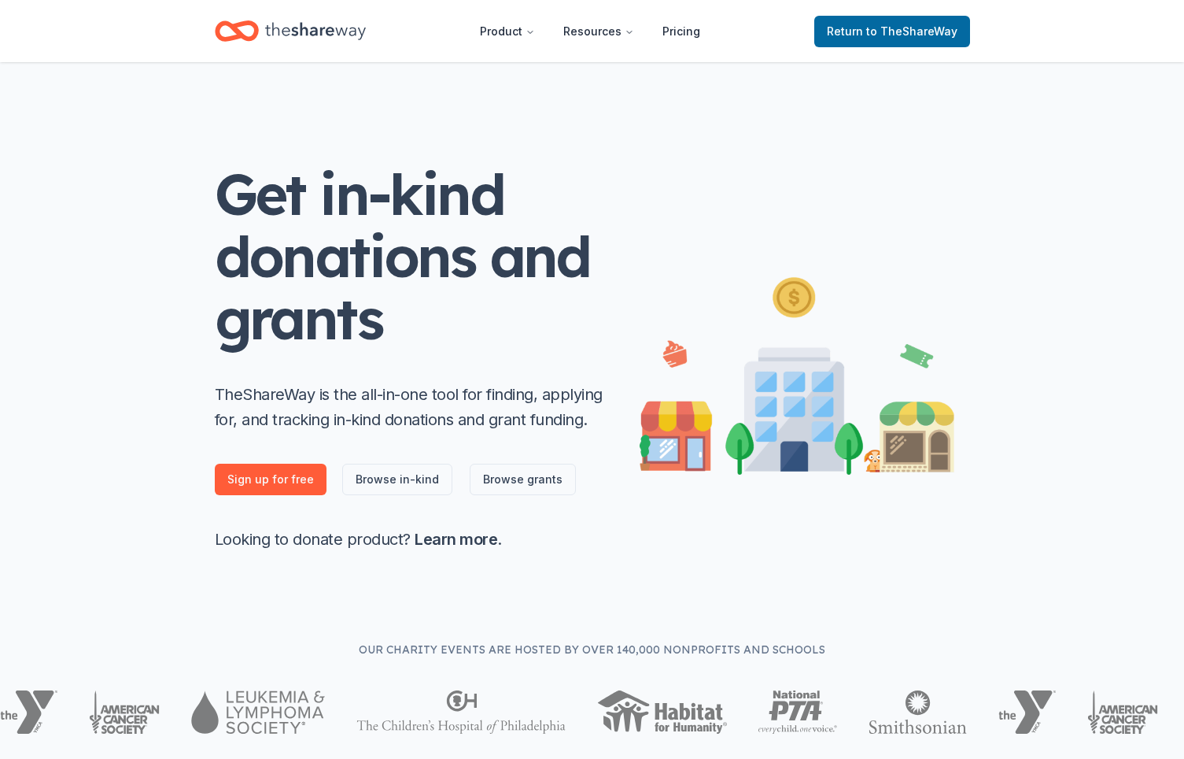 The height and width of the screenshot is (759, 1184). What do you see at coordinates (412, 539) in the screenshot?
I see `p: Looking to donate product? .` at bounding box center [412, 539].